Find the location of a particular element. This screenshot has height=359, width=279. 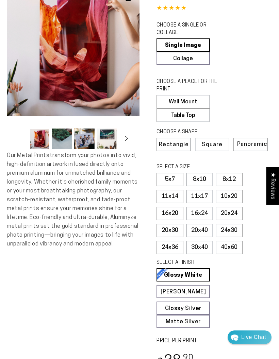

label: 11x14 is located at coordinates (170, 197).